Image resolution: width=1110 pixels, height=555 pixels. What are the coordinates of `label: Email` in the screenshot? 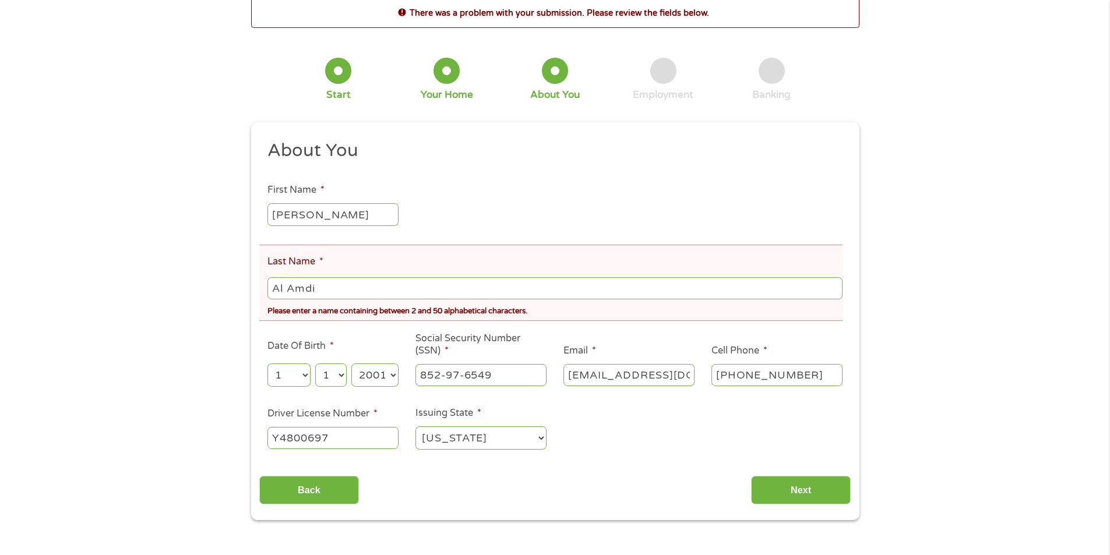 It's located at (580, 351).